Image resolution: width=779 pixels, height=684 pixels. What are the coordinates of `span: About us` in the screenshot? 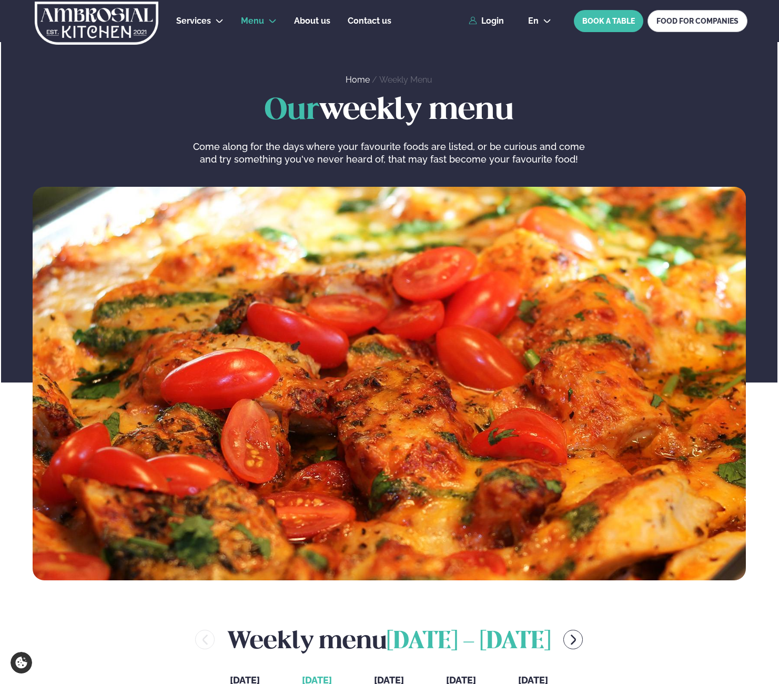 It's located at (312, 21).